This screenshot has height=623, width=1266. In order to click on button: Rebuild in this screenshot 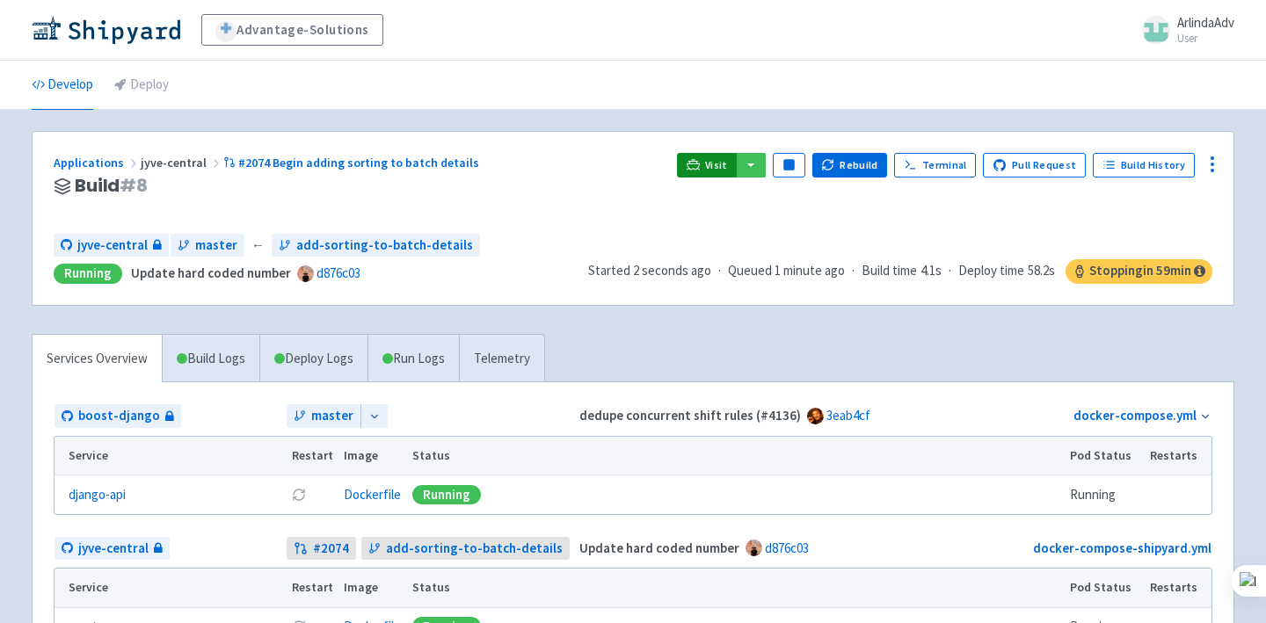, I will do `click(850, 165)`.